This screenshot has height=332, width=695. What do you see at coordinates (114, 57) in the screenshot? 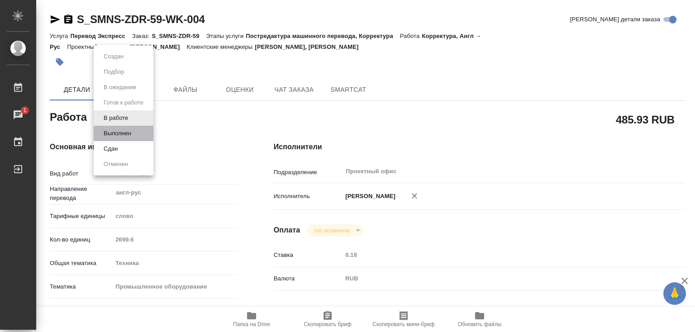
I see `button: Создан` at bounding box center [114, 57].